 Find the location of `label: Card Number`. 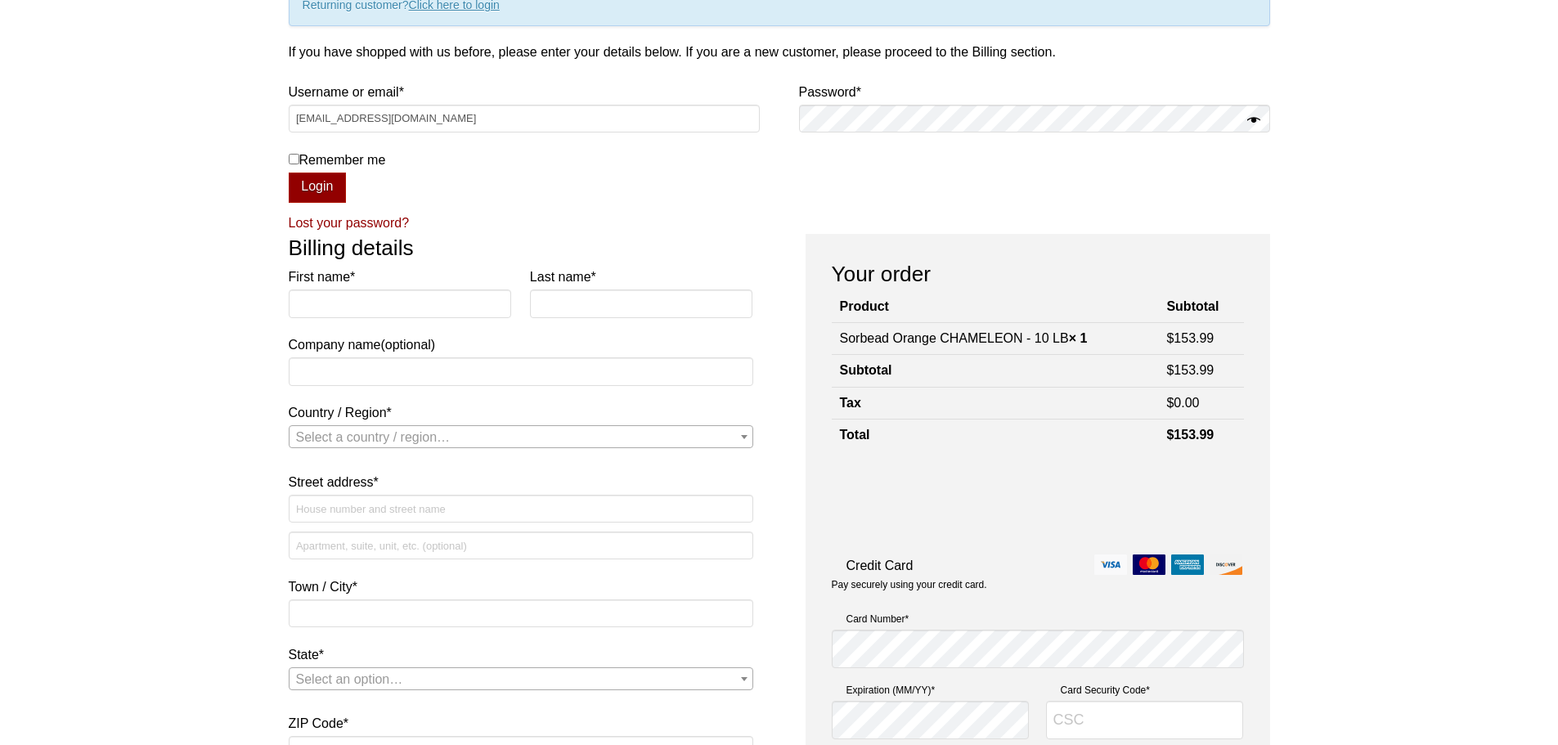

label: Card Number is located at coordinates (1038, 619).